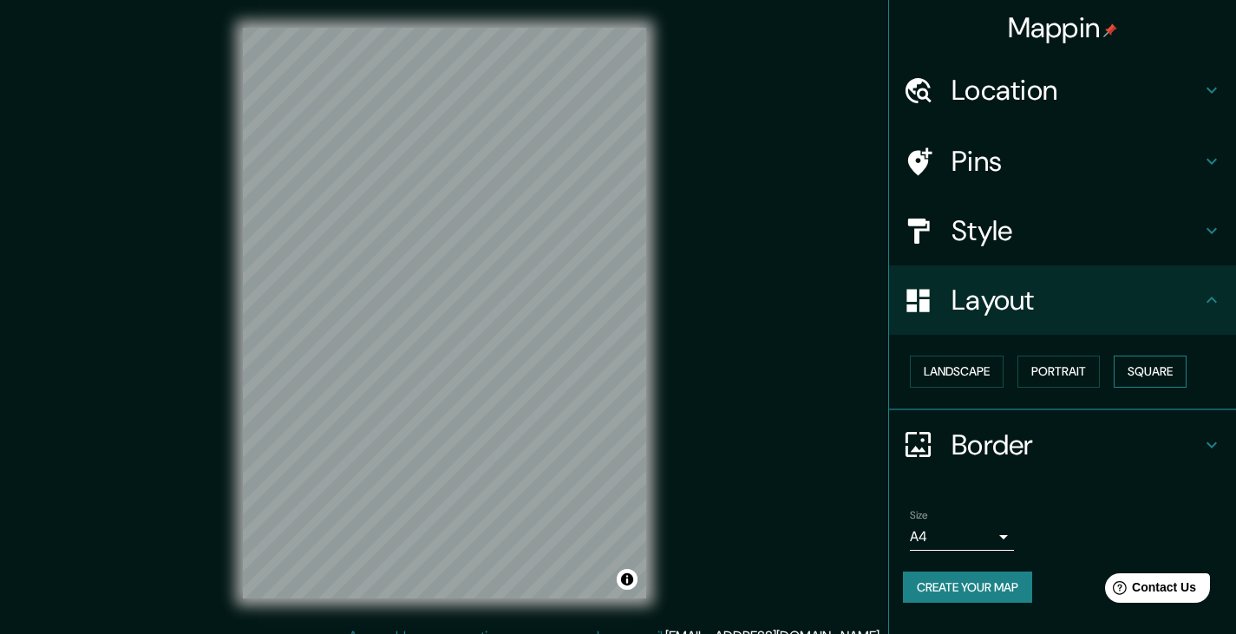  Describe the element at coordinates (1110, 30) in the screenshot. I see `img: pin-icon.png` at that location.